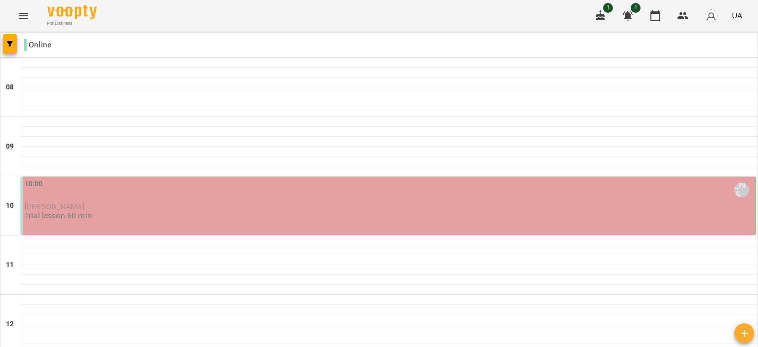 This screenshot has height=347, width=758. What do you see at coordinates (10, 206) in the screenshot?
I see `h6: 10` at bounding box center [10, 206].